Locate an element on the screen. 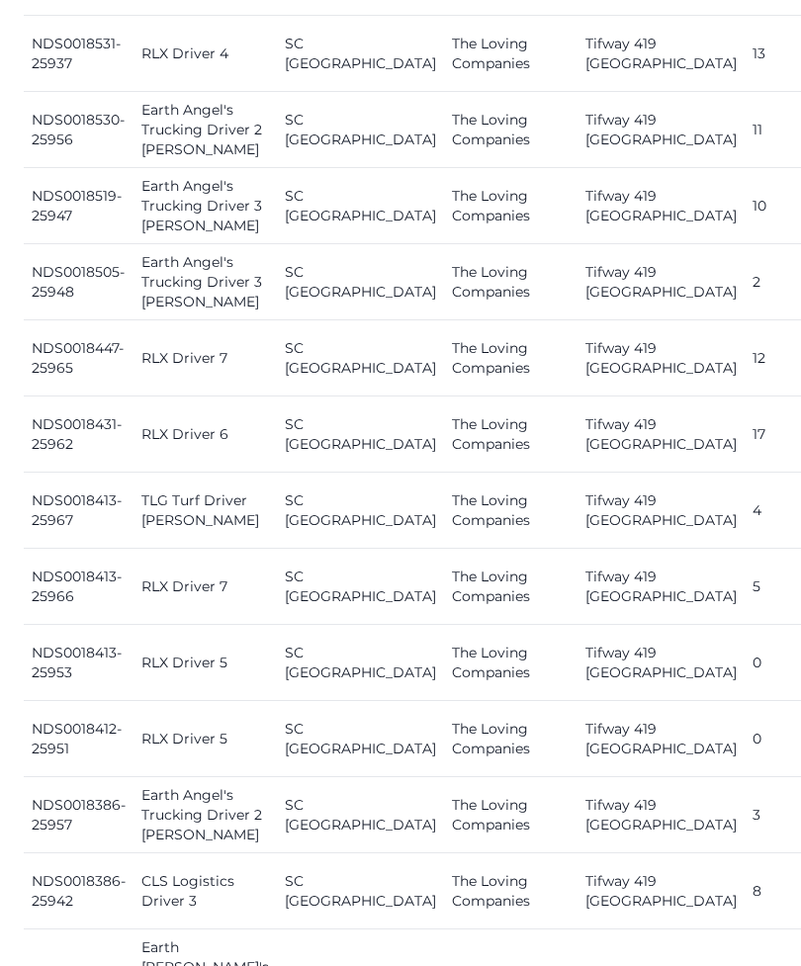  td: RLX Driver 6 is located at coordinates (205, 434).